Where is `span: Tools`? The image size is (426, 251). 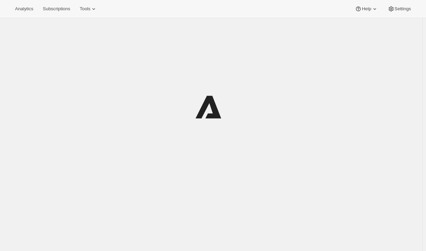
span: Tools is located at coordinates (85, 9).